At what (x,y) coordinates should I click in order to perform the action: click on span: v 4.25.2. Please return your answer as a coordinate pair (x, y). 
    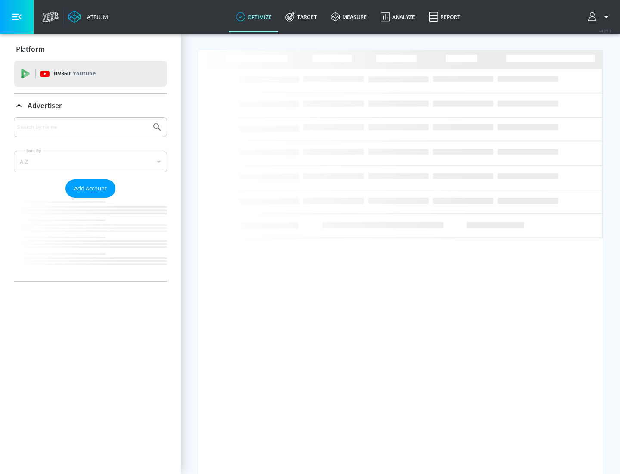
    Looking at the image, I should click on (606, 31).